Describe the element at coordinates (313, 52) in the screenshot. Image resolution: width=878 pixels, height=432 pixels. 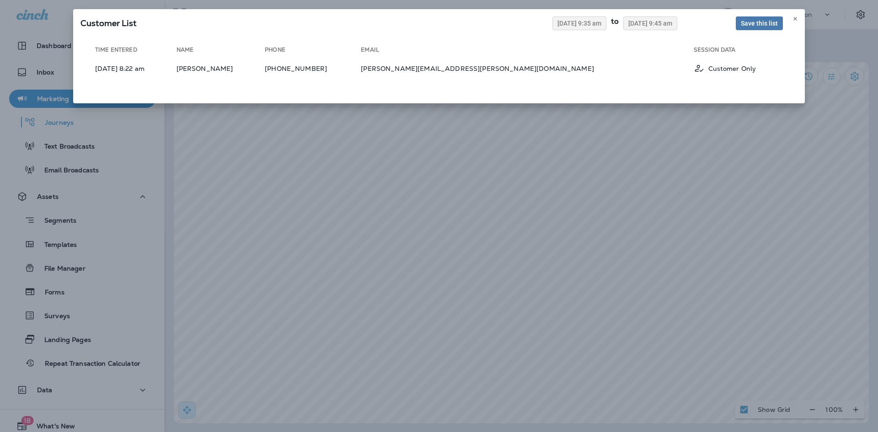
I see `th: Phone` at that location.